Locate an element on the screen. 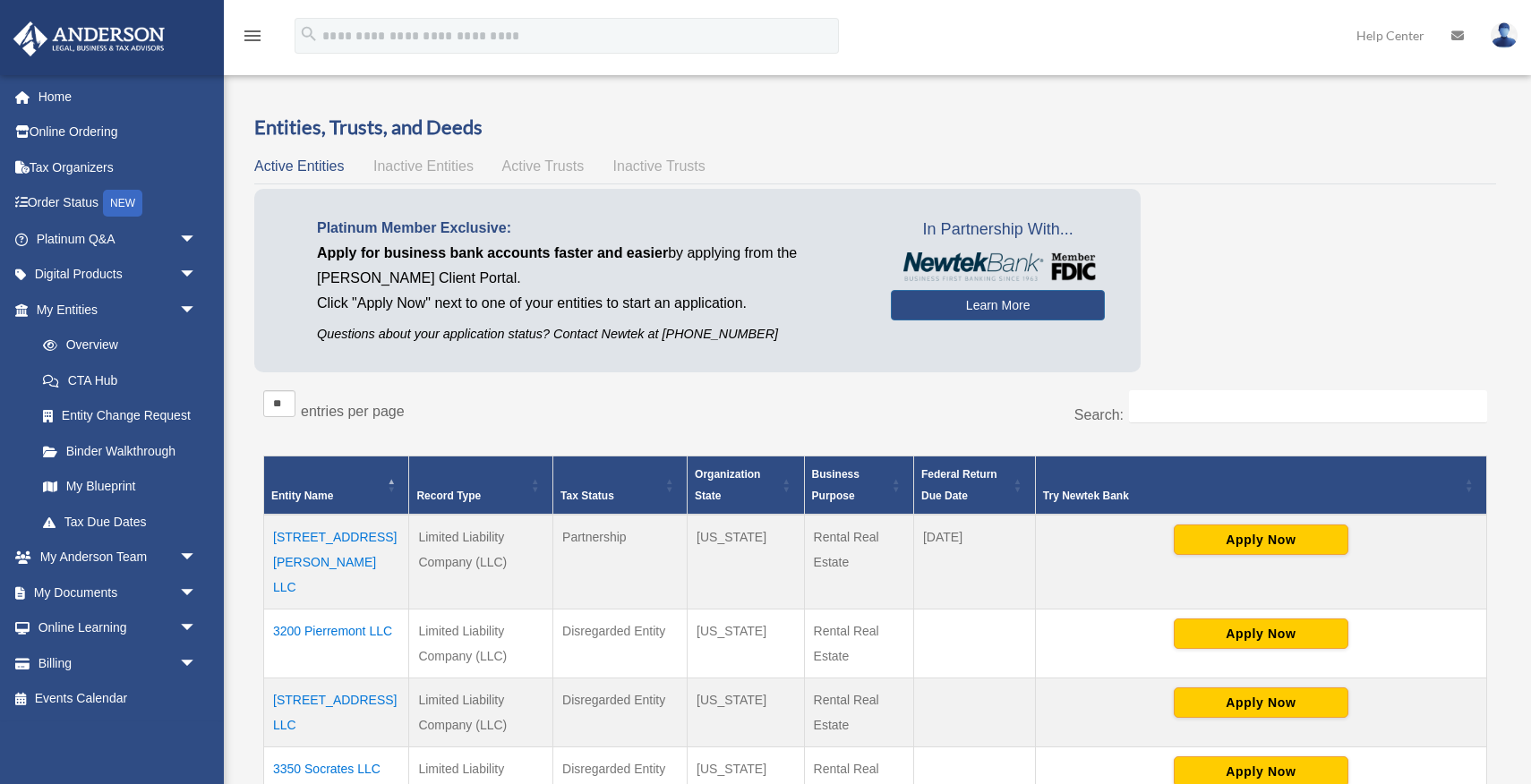 The width and height of the screenshot is (1531, 784). th: Try Newtek Bank : Activate to sort is located at coordinates (1260, 486).